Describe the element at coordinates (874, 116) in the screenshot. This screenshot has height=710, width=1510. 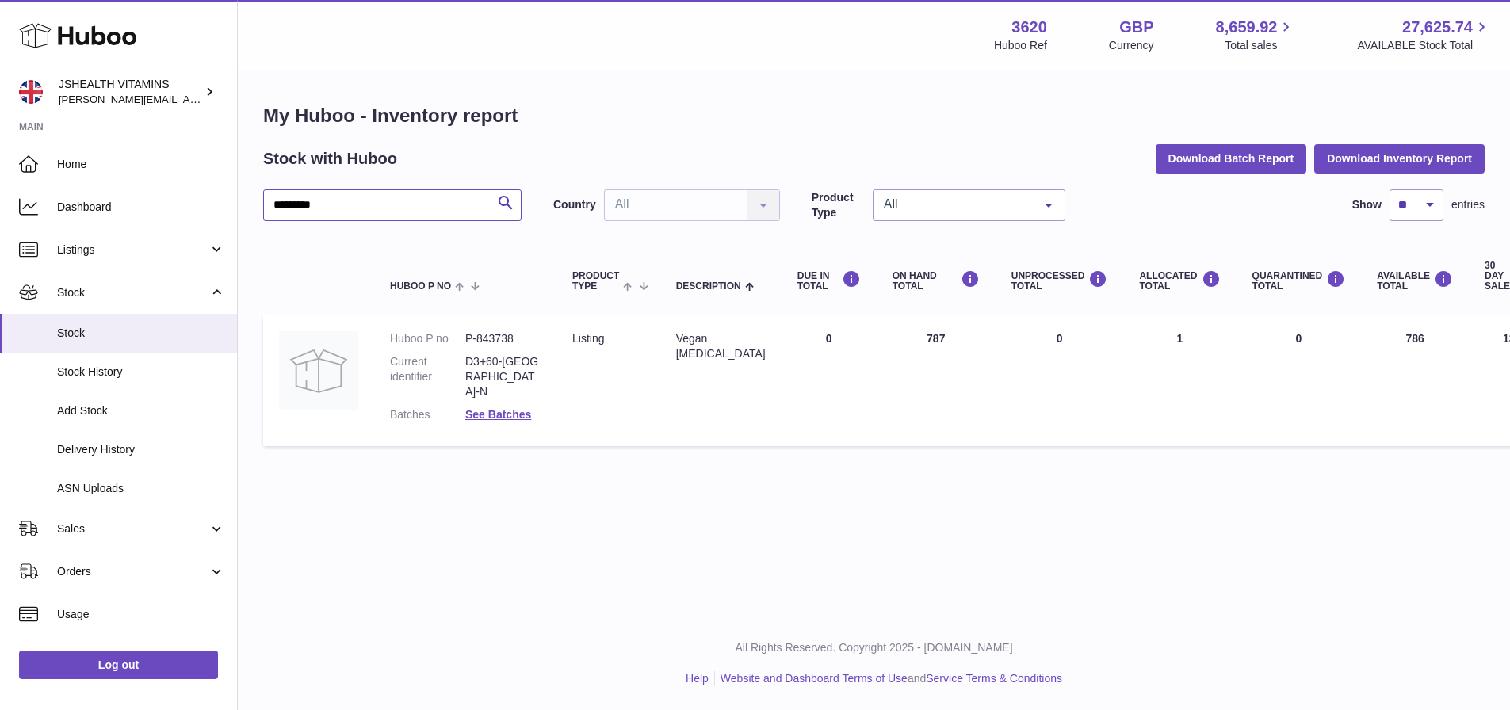
I see `h1: My Huboo - Inventory report` at that location.